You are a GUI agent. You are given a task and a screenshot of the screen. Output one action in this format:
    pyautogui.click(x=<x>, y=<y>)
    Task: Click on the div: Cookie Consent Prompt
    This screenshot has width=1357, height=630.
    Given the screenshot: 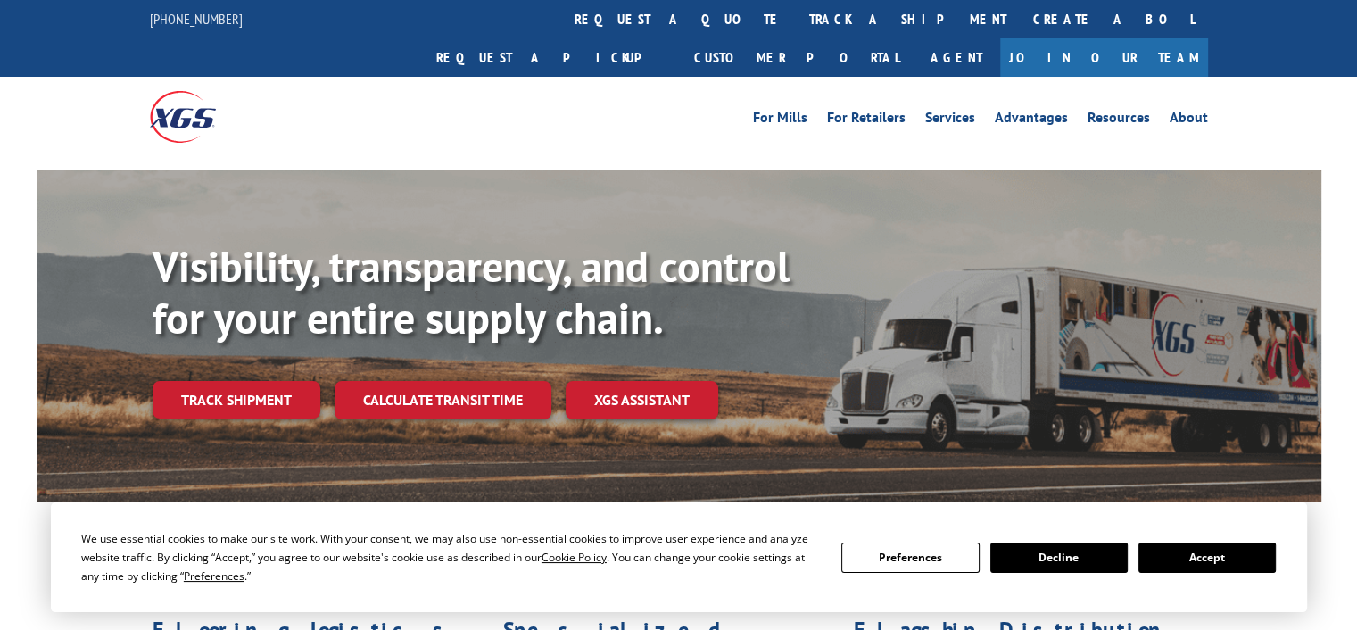 What is the action you would take?
    pyautogui.click(x=679, y=557)
    